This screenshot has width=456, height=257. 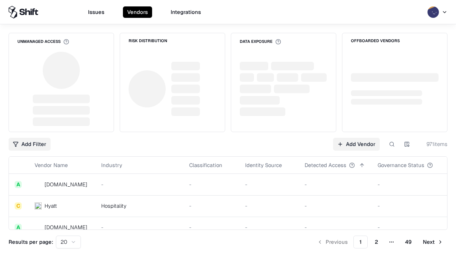 I want to click on div: Identity Source, so click(x=263, y=165).